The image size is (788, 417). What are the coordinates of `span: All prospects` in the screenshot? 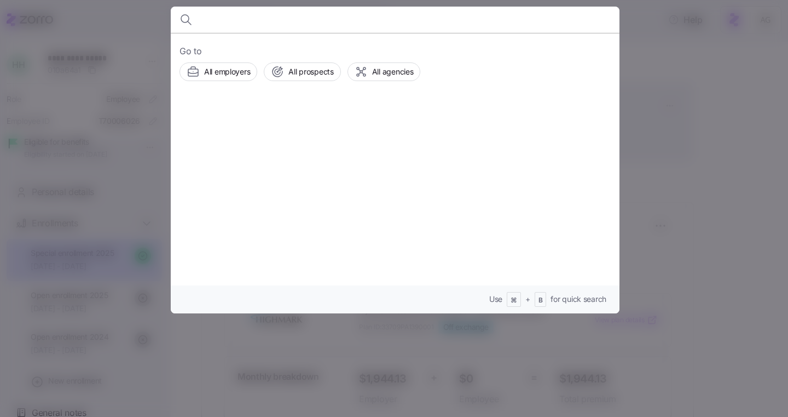 It's located at (311, 72).